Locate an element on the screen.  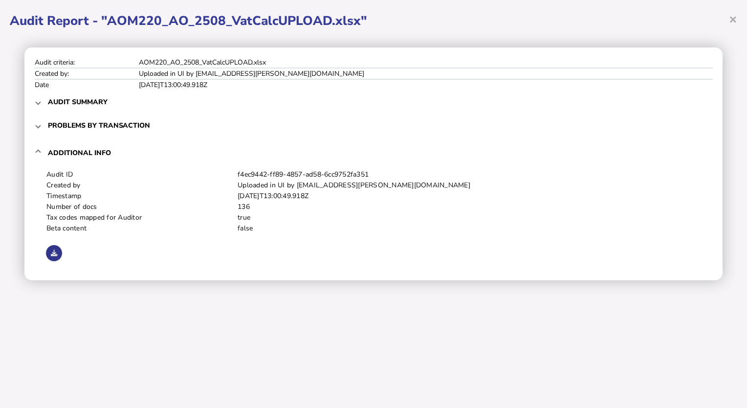
td: Created by: is located at coordinates (86, 73).